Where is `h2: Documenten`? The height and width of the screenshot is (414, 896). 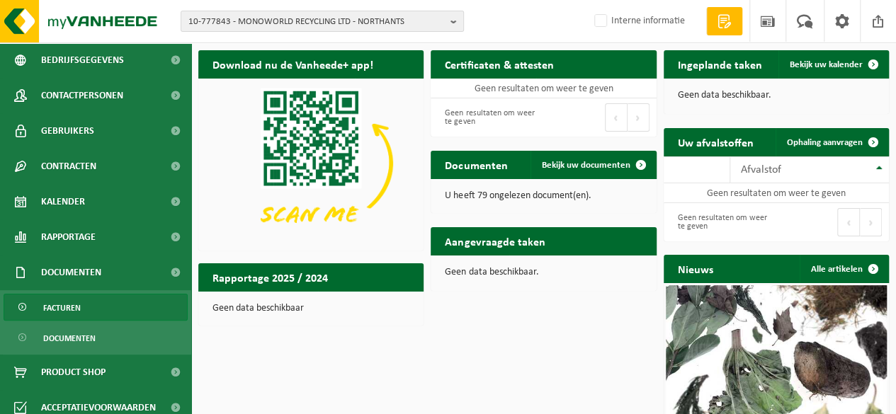 h2: Documenten is located at coordinates (476, 164).